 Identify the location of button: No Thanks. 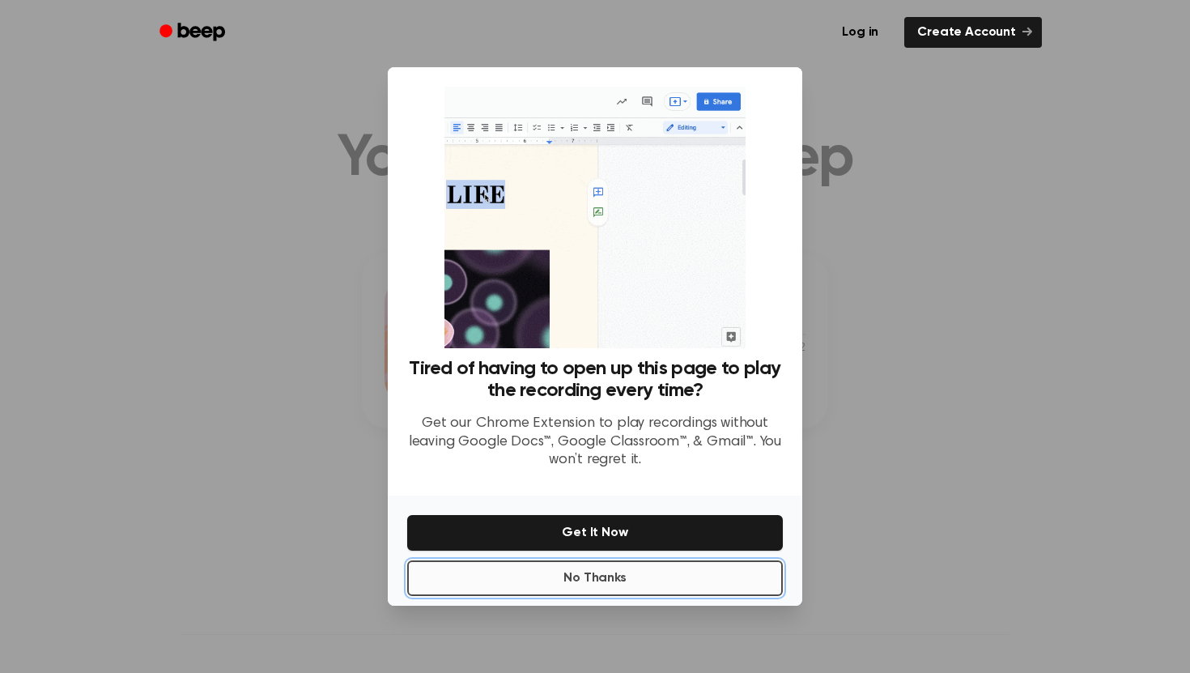
(595, 578).